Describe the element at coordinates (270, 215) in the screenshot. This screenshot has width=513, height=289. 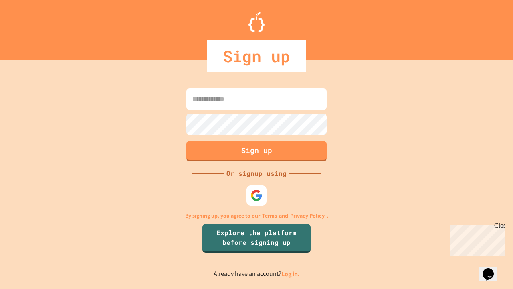
I see `a: Terms` at that location.